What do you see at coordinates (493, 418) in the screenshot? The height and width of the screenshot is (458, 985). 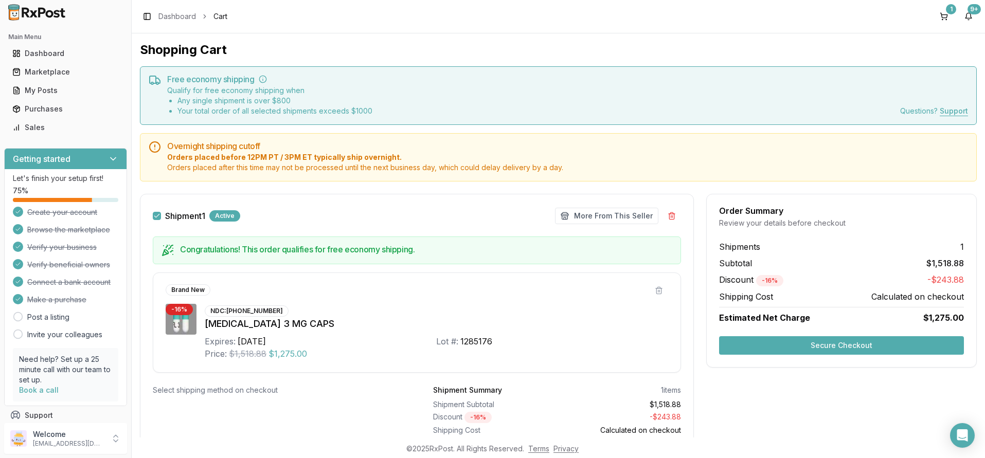 I see `div: Discount` at bounding box center [493, 418].